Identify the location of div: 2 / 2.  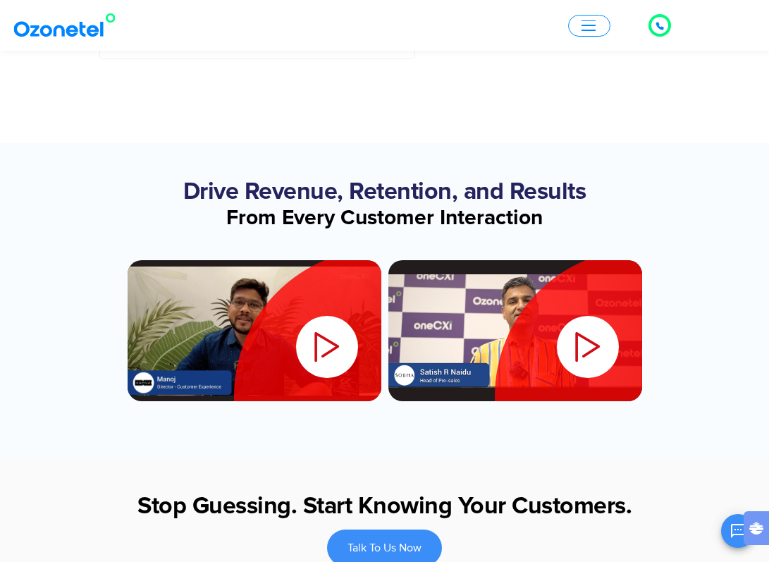
(515, 330).